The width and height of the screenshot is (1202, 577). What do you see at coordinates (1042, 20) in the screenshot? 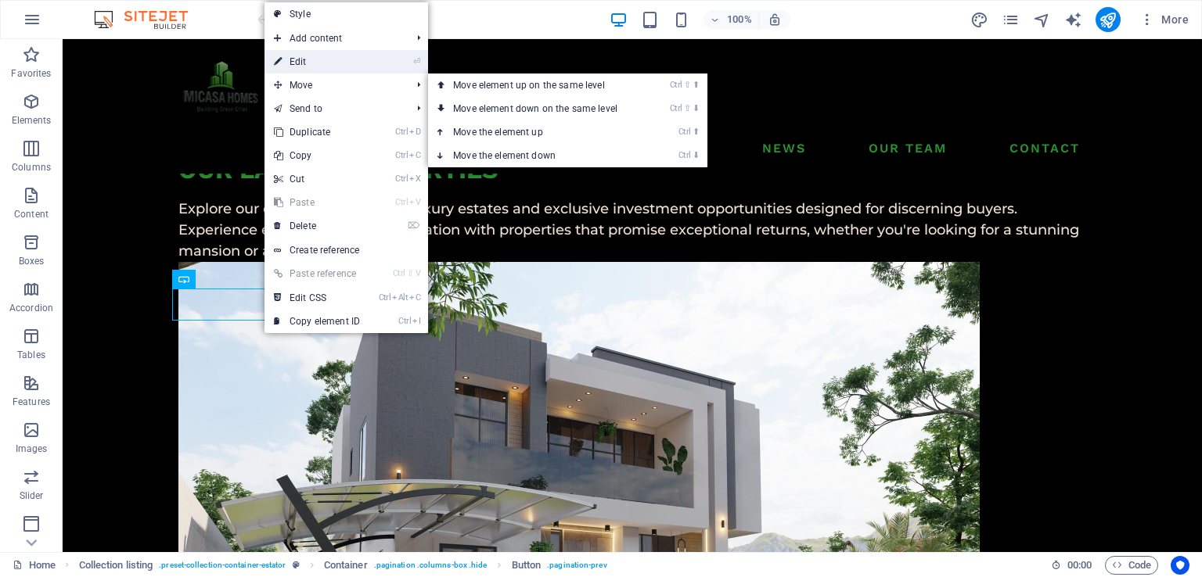
I see `button: navigator` at bounding box center [1042, 20].